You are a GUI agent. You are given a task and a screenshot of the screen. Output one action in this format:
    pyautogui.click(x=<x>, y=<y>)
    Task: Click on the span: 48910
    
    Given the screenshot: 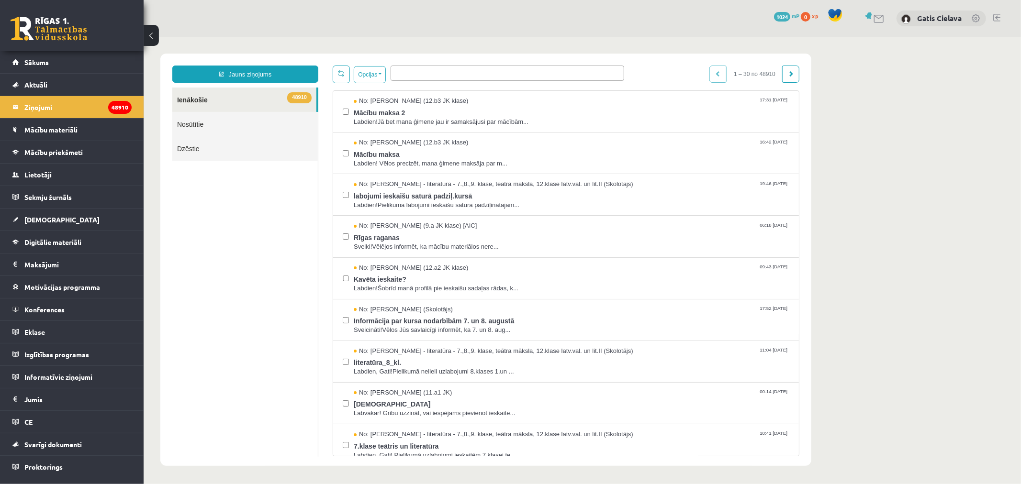 What is the action you would take?
    pyautogui.click(x=156, y=61)
    